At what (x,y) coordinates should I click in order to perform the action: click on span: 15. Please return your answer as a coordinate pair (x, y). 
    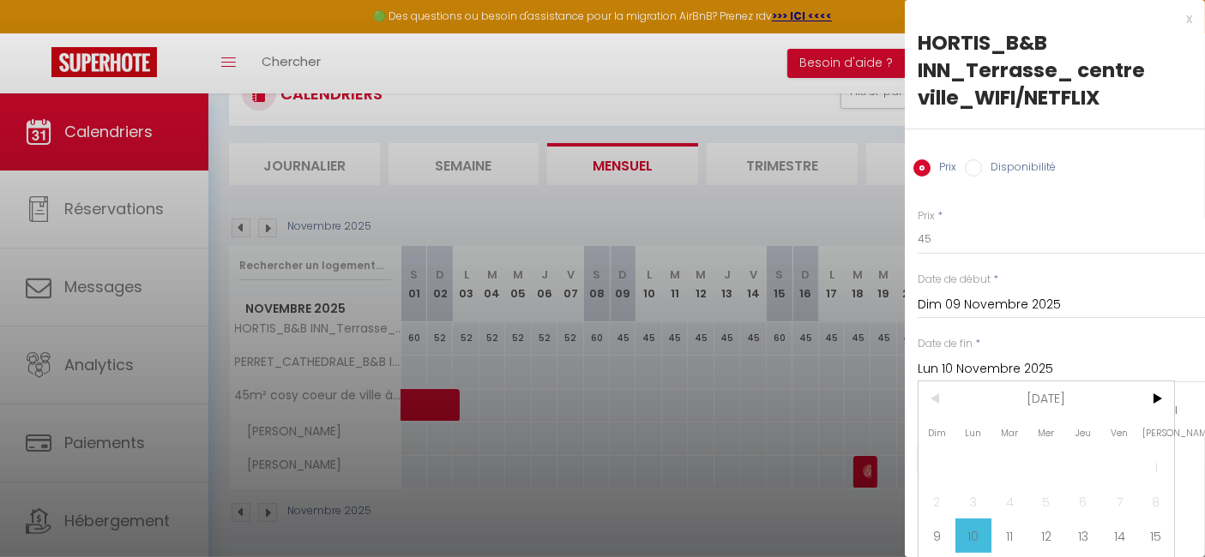
    Looking at the image, I should click on (1155, 536).